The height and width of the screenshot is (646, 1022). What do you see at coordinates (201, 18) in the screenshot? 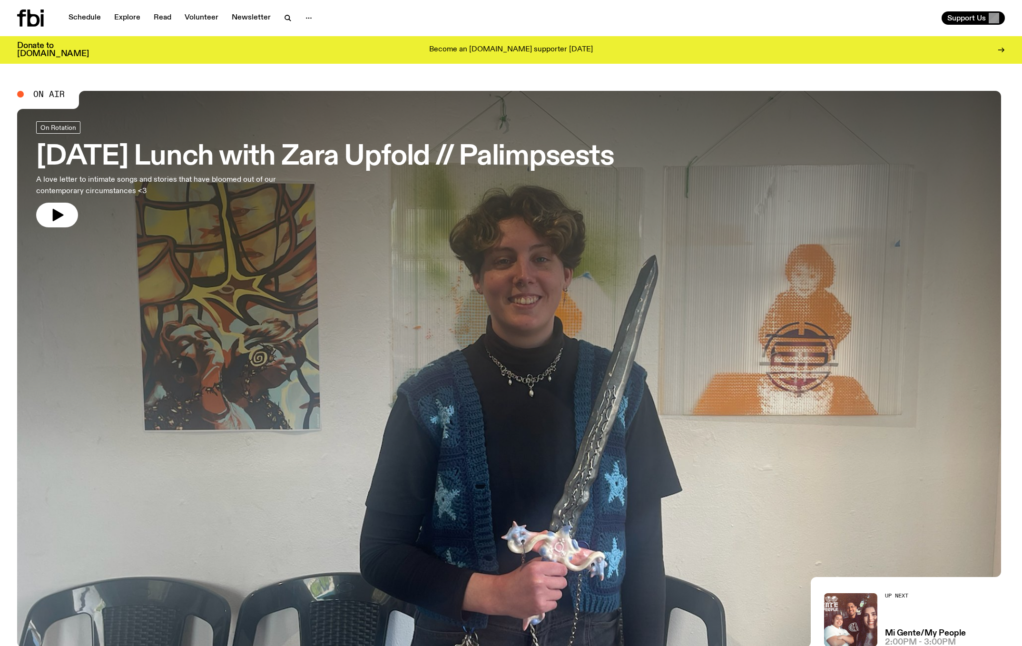
I see `a: Volunteer` at bounding box center [201, 18].